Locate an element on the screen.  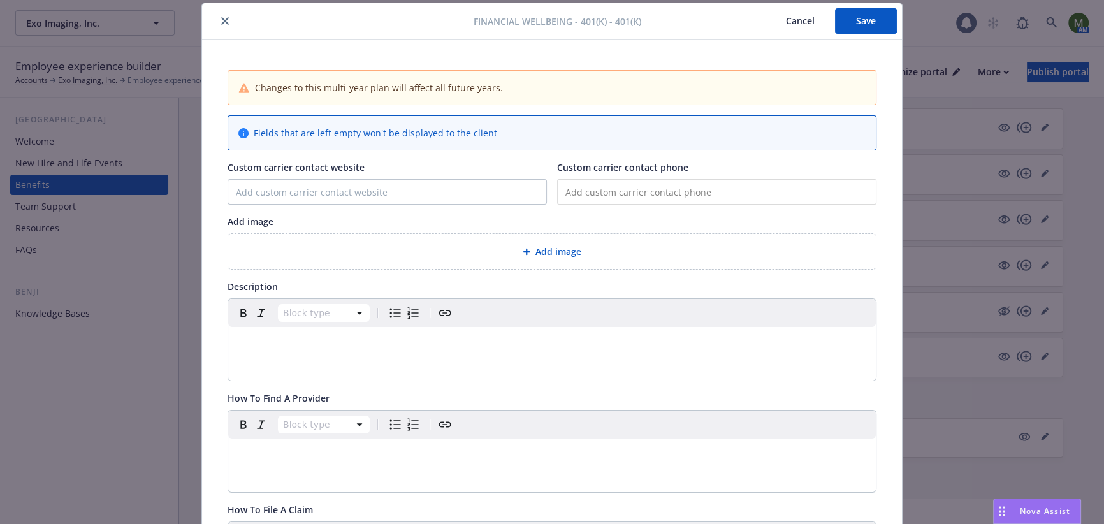
span: Description is located at coordinates (252, 286).